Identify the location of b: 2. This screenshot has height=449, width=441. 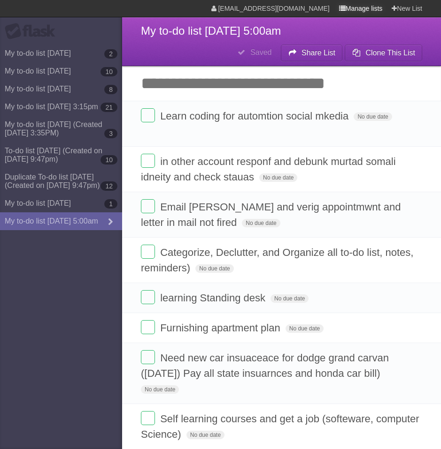
(111, 54).